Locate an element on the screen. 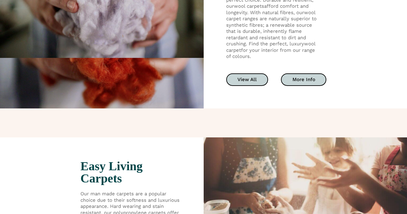  span: afford comfort and longevity. With natural fibres, our is located at coordinates (267, 9).